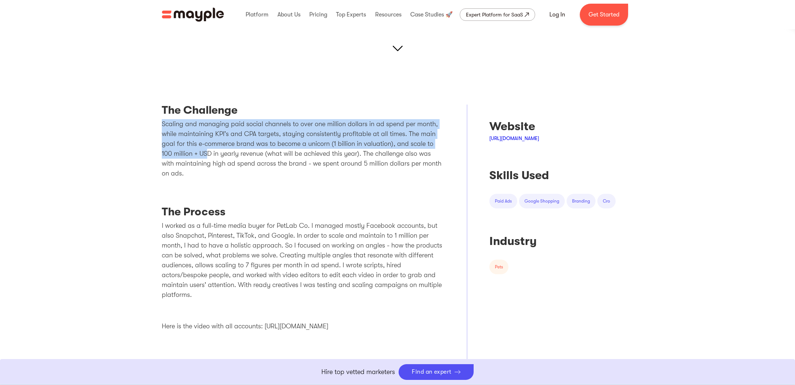  I want to click on div: Website, so click(552, 127).